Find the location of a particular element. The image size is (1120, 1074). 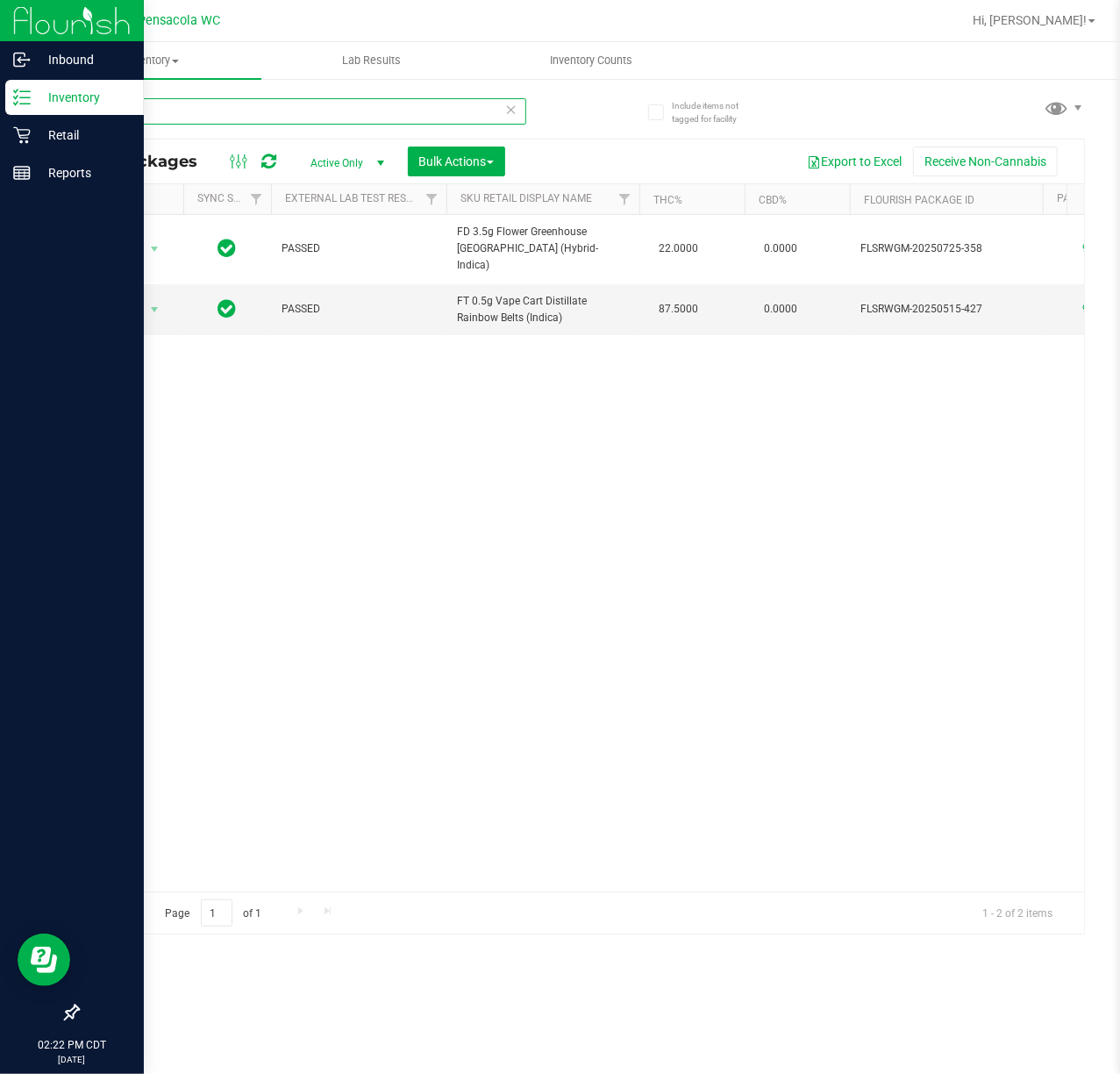

span: FLSRWGM-20250725-358 is located at coordinates (946, 248).